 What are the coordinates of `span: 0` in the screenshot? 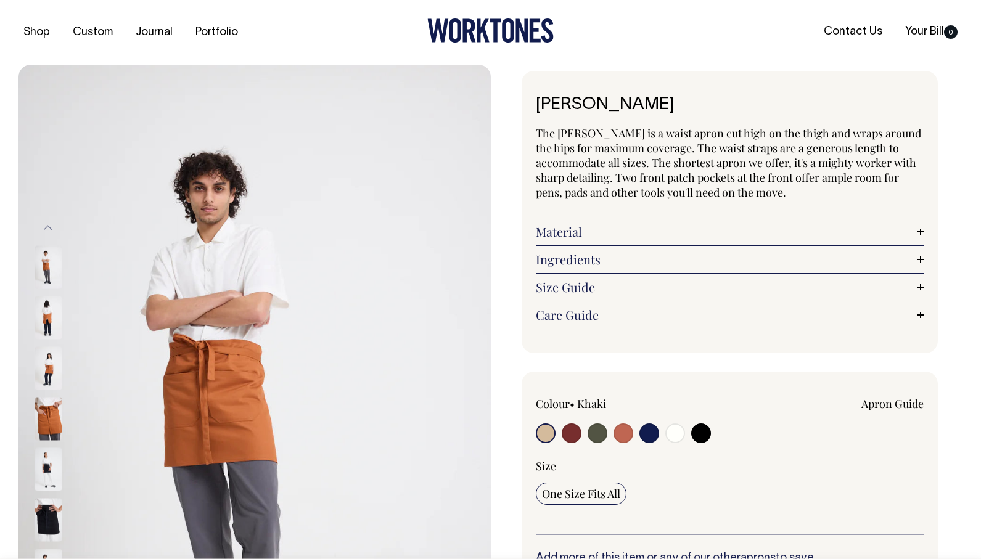 It's located at (951, 32).